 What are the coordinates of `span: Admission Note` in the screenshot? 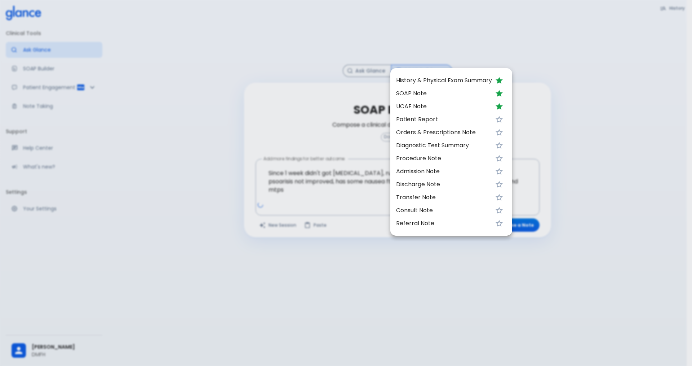 It's located at (444, 171).